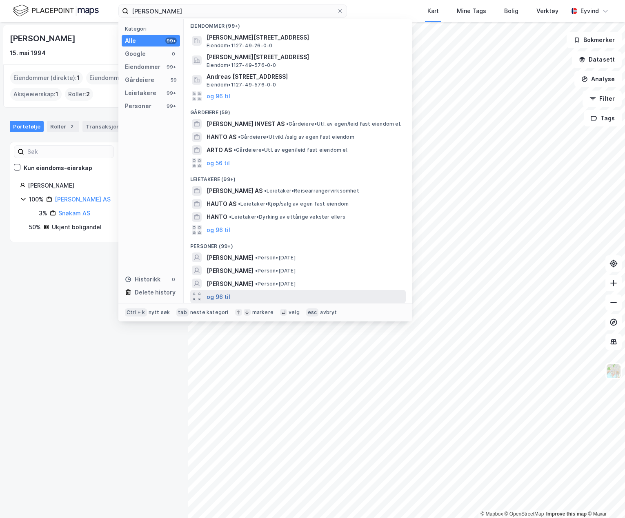 The image size is (625, 518). What do you see at coordinates (312, 313) in the screenshot?
I see `div: esc` at bounding box center [312, 313].